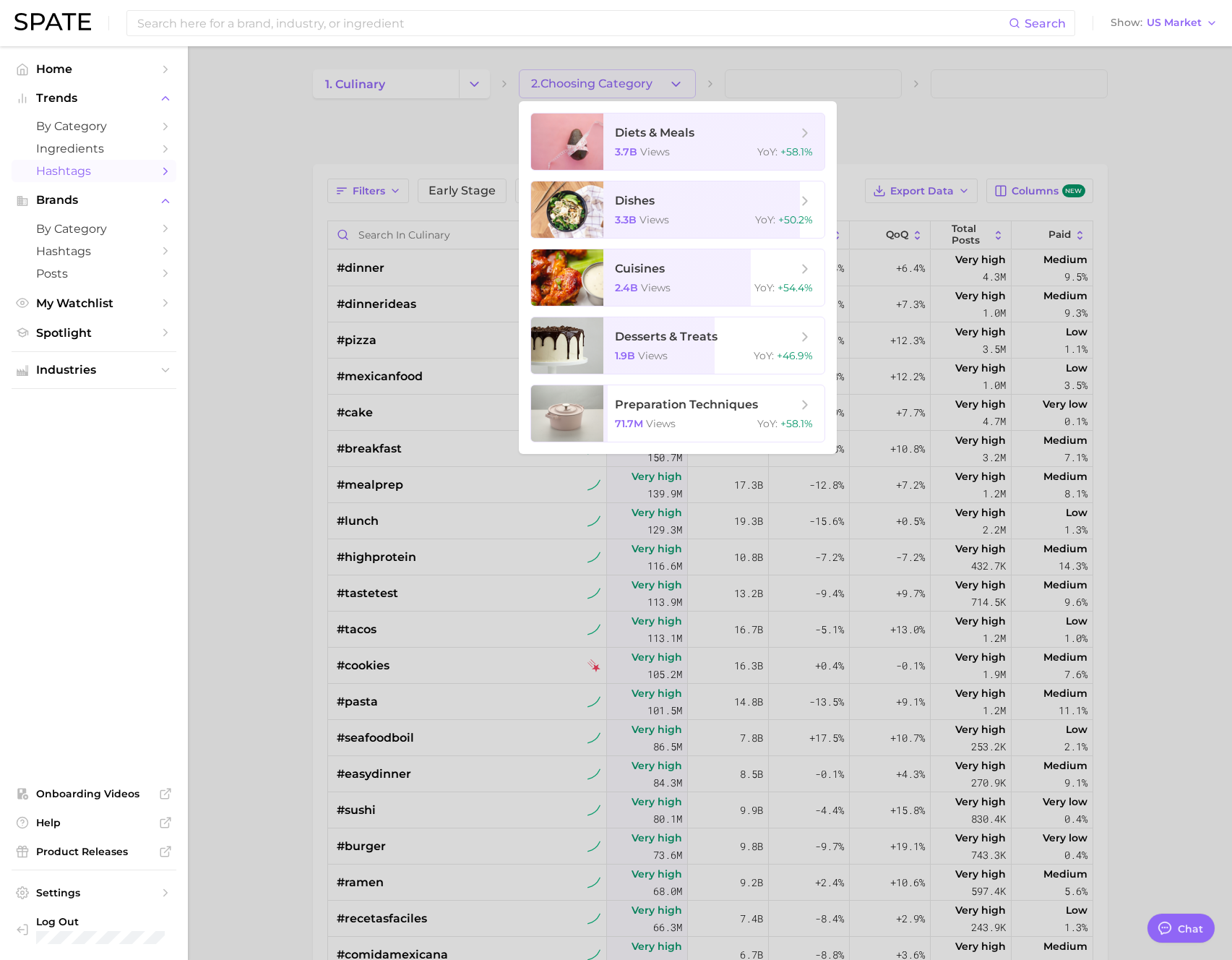  Describe the element at coordinates (572, 23) in the screenshot. I see `input: Search here for a brand, industry, or ingredient` at that location.